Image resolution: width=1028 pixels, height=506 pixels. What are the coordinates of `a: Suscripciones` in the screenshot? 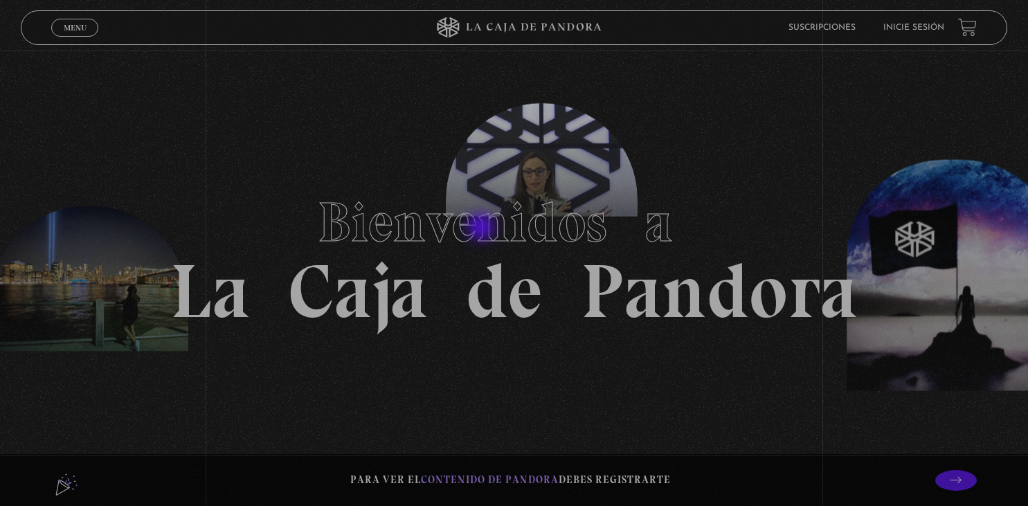 It's located at (821, 28).